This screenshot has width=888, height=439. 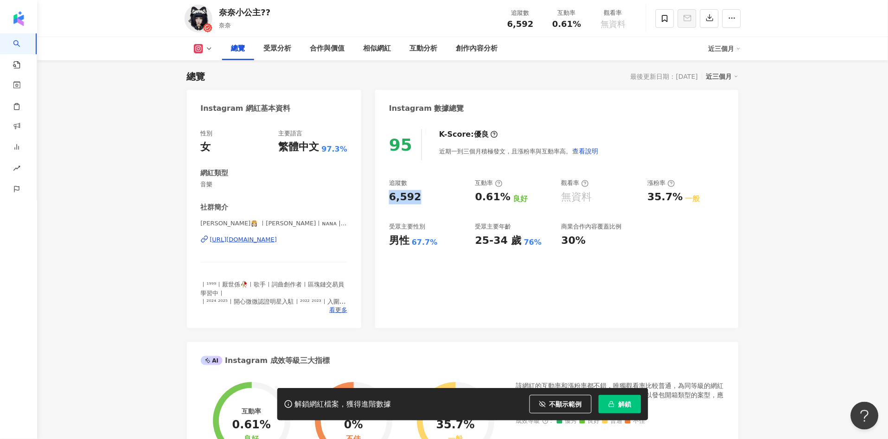 I want to click on div: 無資料, so click(x=577, y=197).